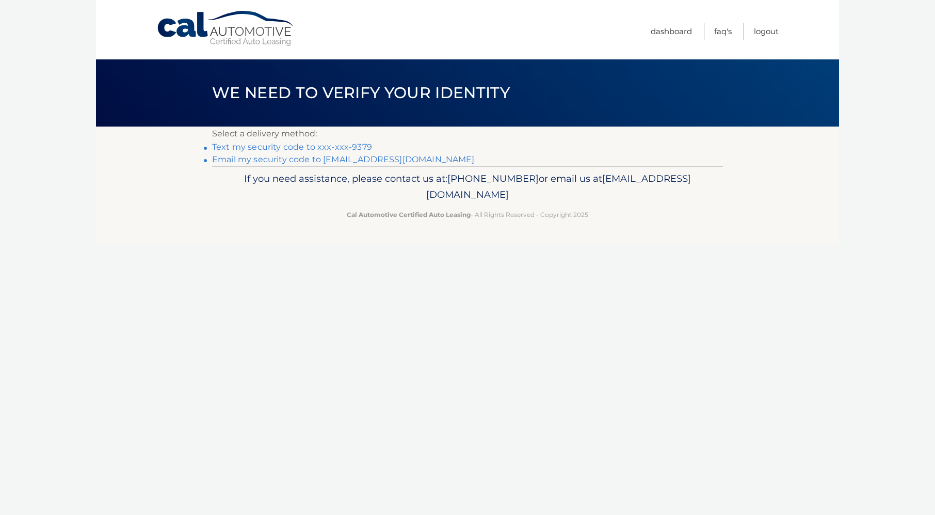  I want to click on p: Select a delivery method:, so click(468, 134).